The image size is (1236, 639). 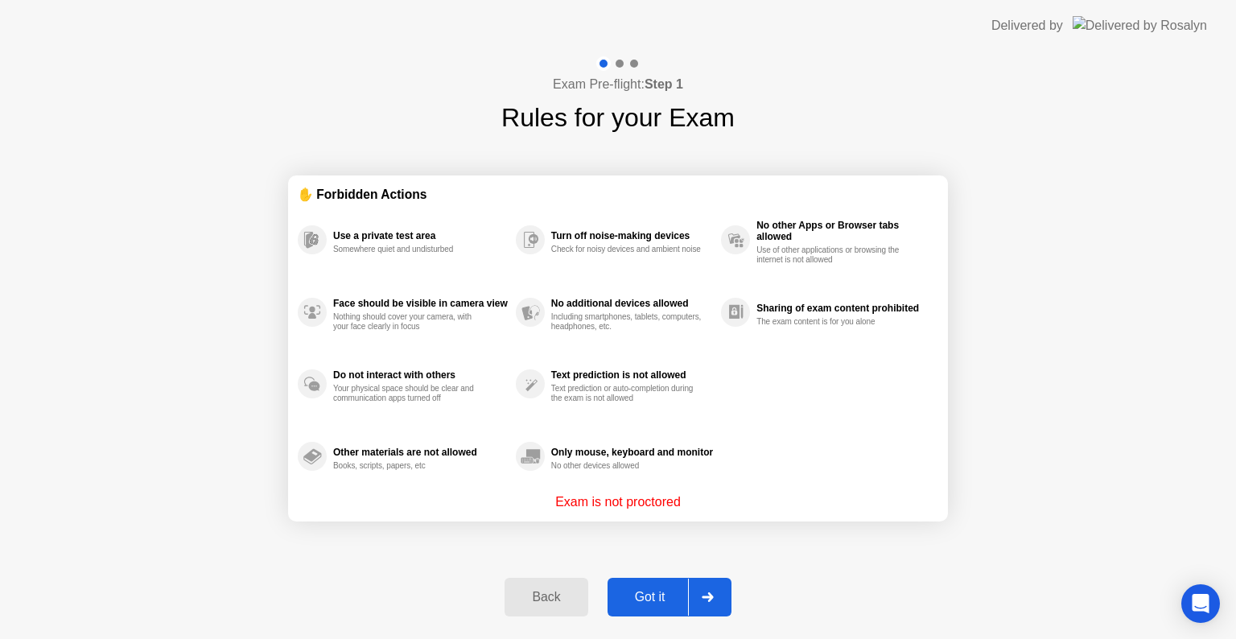 What do you see at coordinates (627, 394) in the screenshot?
I see `div: Text prediction or auto-completion during the exam is not allowed` at bounding box center [627, 394].